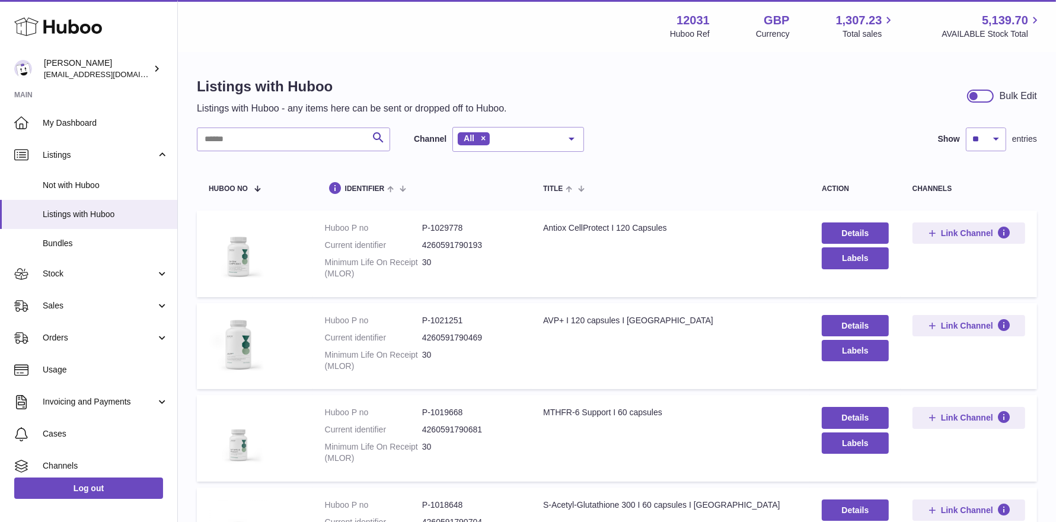 This screenshot has width=1056, height=522. I want to click on span: entries, so click(1025, 139).